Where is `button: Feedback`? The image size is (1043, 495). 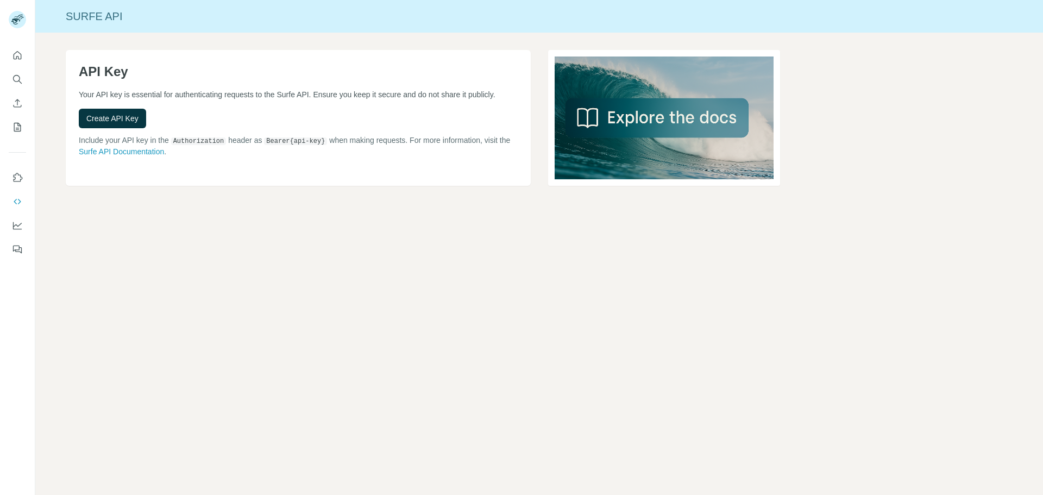 button: Feedback is located at coordinates (17, 249).